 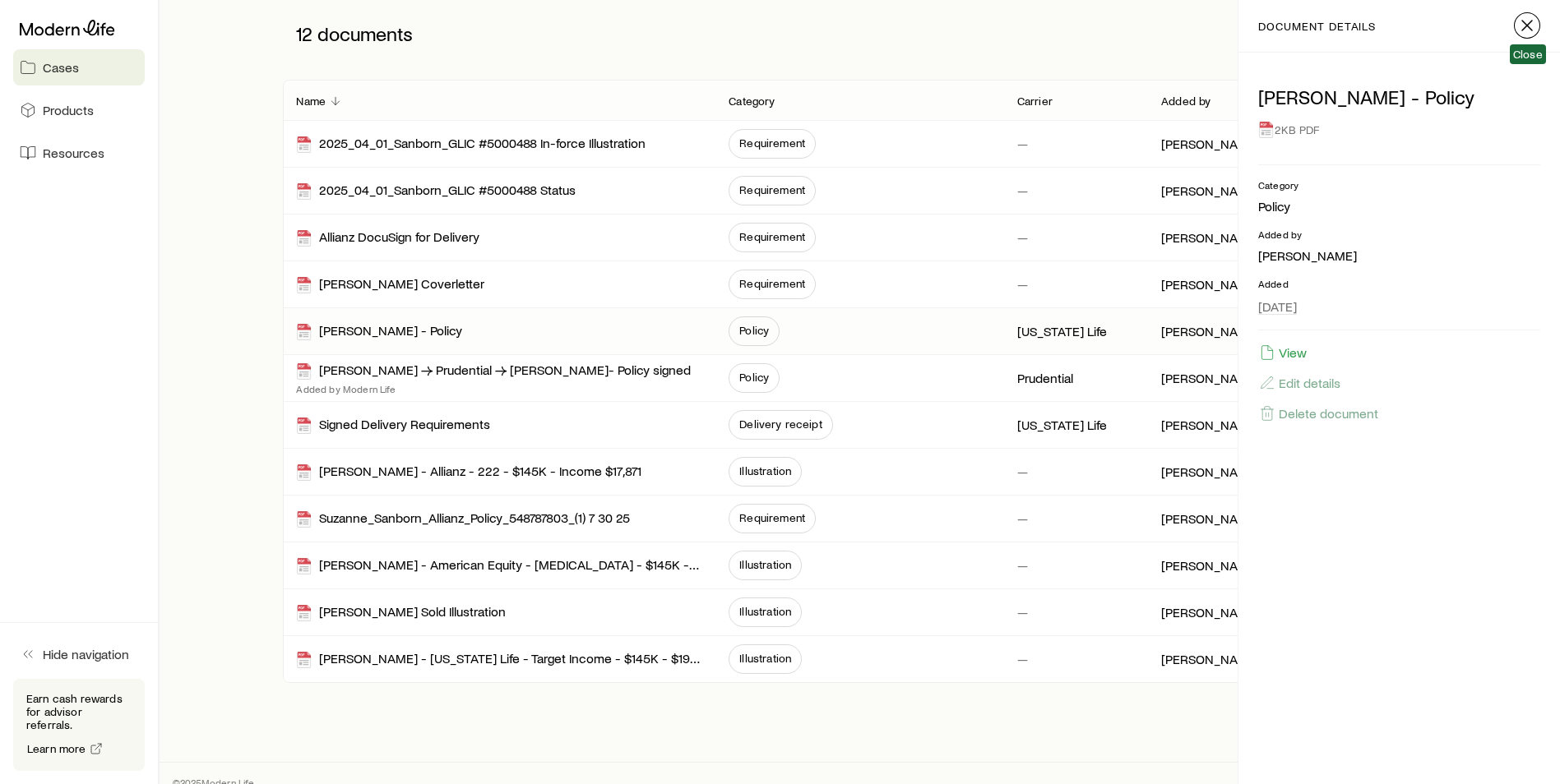 I want to click on p: Prudential, so click(x=1045, y=378).